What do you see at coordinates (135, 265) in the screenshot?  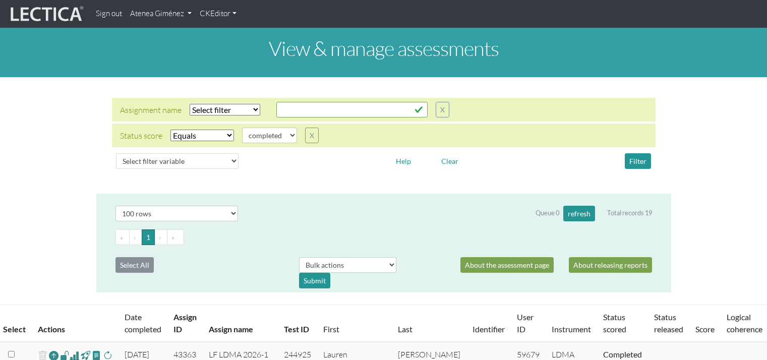 I see `button: Select All` at bounding box center [135, 265].